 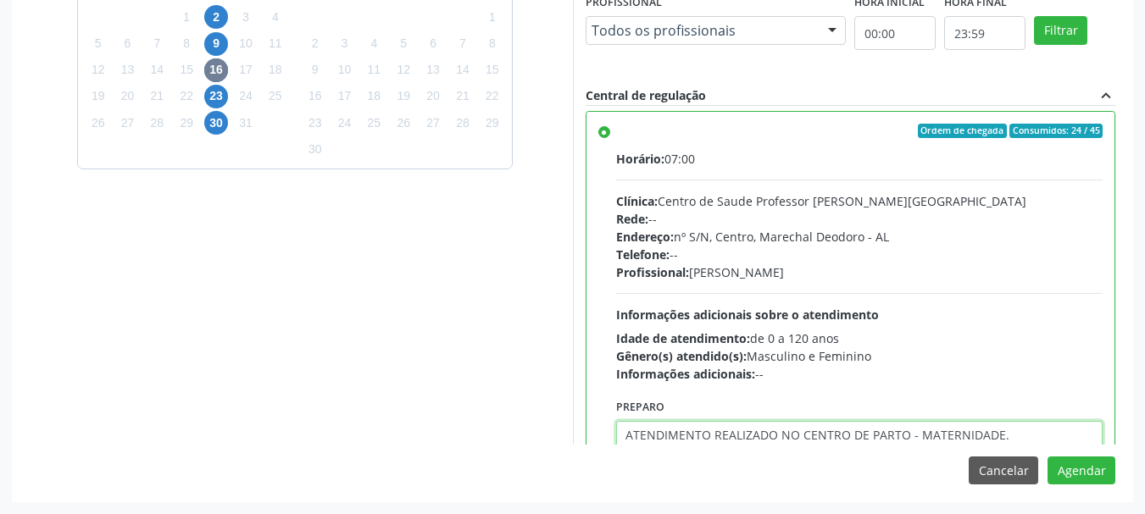 I want to click on span: quarta-feira, 5 de novembro de 2025, so click(x=403, y=44).